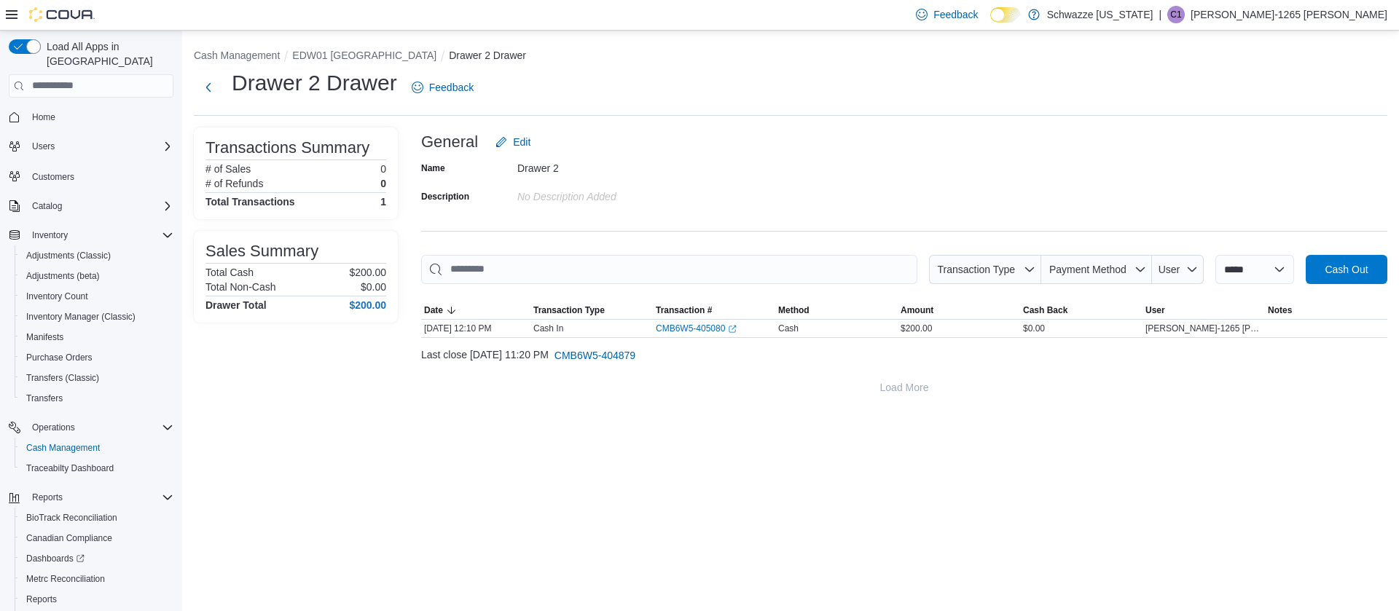 The height and width of the screenshot is (611, 1399). What do you see at coordinates (714, 310) in the screenshot?
I see `button: Transaction #` at bounding box center [714, 310].